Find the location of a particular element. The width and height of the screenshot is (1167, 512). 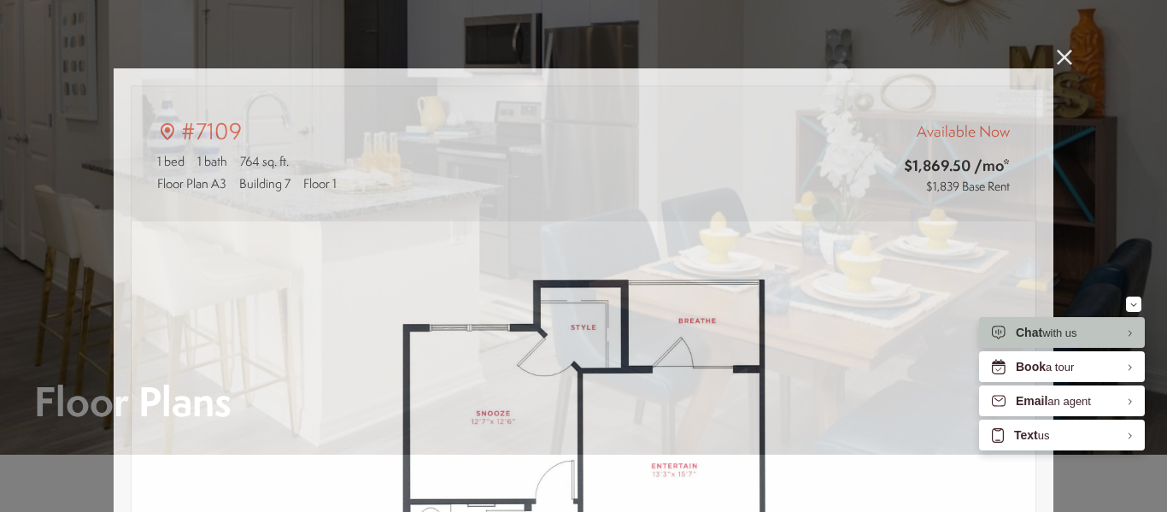

span: Floor Plan A3 is located at coordinates (191, 183).